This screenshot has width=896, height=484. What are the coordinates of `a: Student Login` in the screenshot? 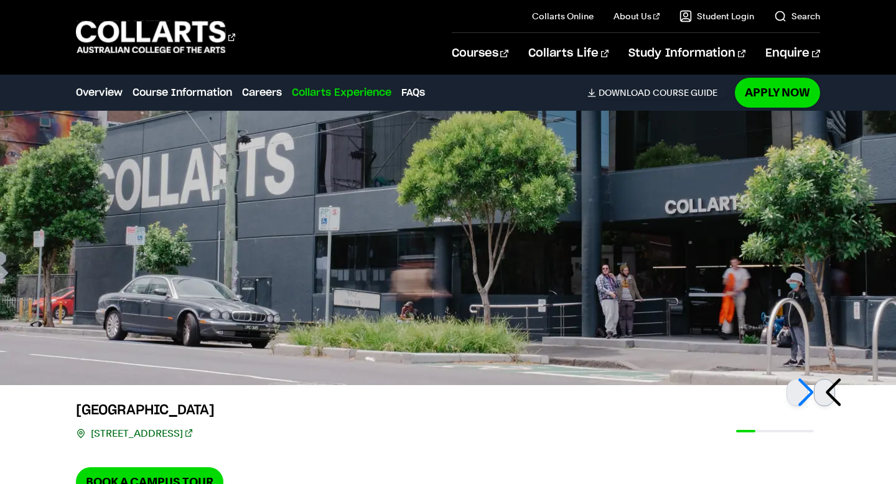 It's located at (717, 16).